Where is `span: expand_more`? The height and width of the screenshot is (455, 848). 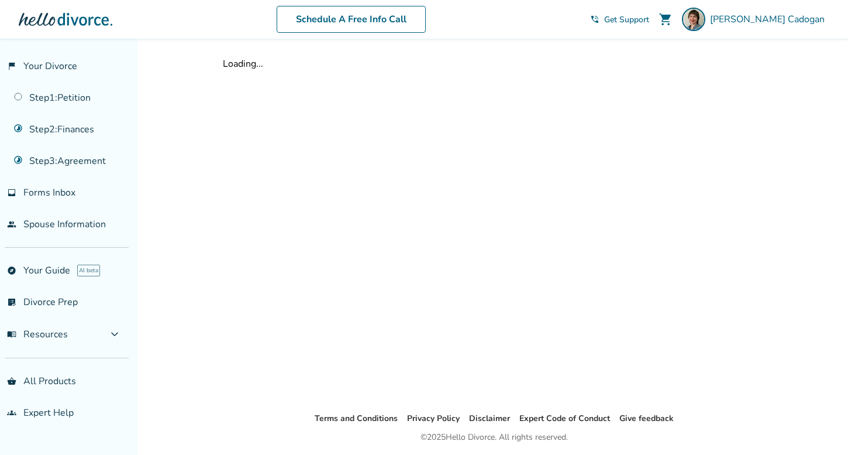
span: expand_more is located at coordinates (115, 334).